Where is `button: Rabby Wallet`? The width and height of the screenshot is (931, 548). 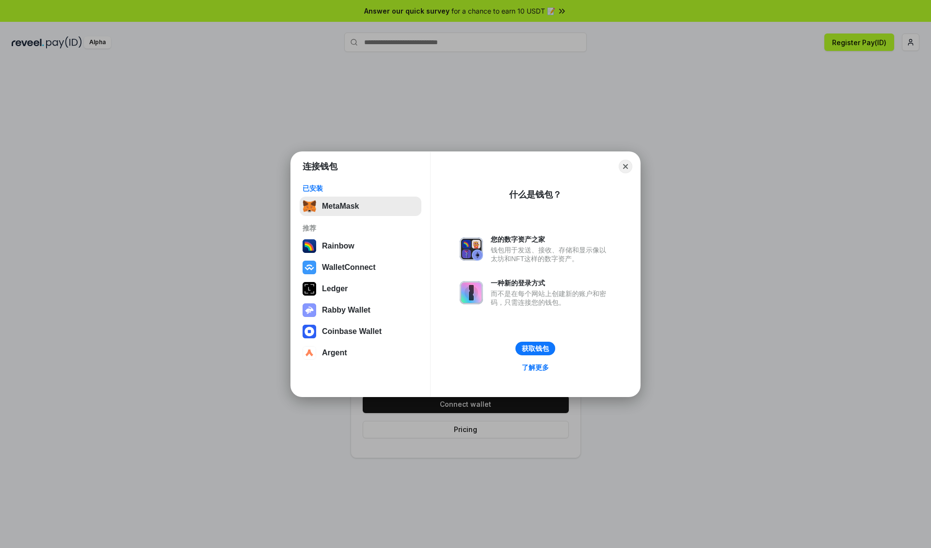 button: Rabby Wallet is located at coordinates (360, 310).